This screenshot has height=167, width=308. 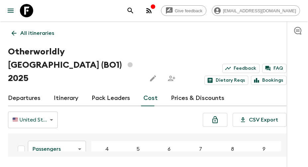 What do you see at coordinates (153, 78) in the screenshot?
I see `button: Edit this itinerary` at bounding box center [153, 78].